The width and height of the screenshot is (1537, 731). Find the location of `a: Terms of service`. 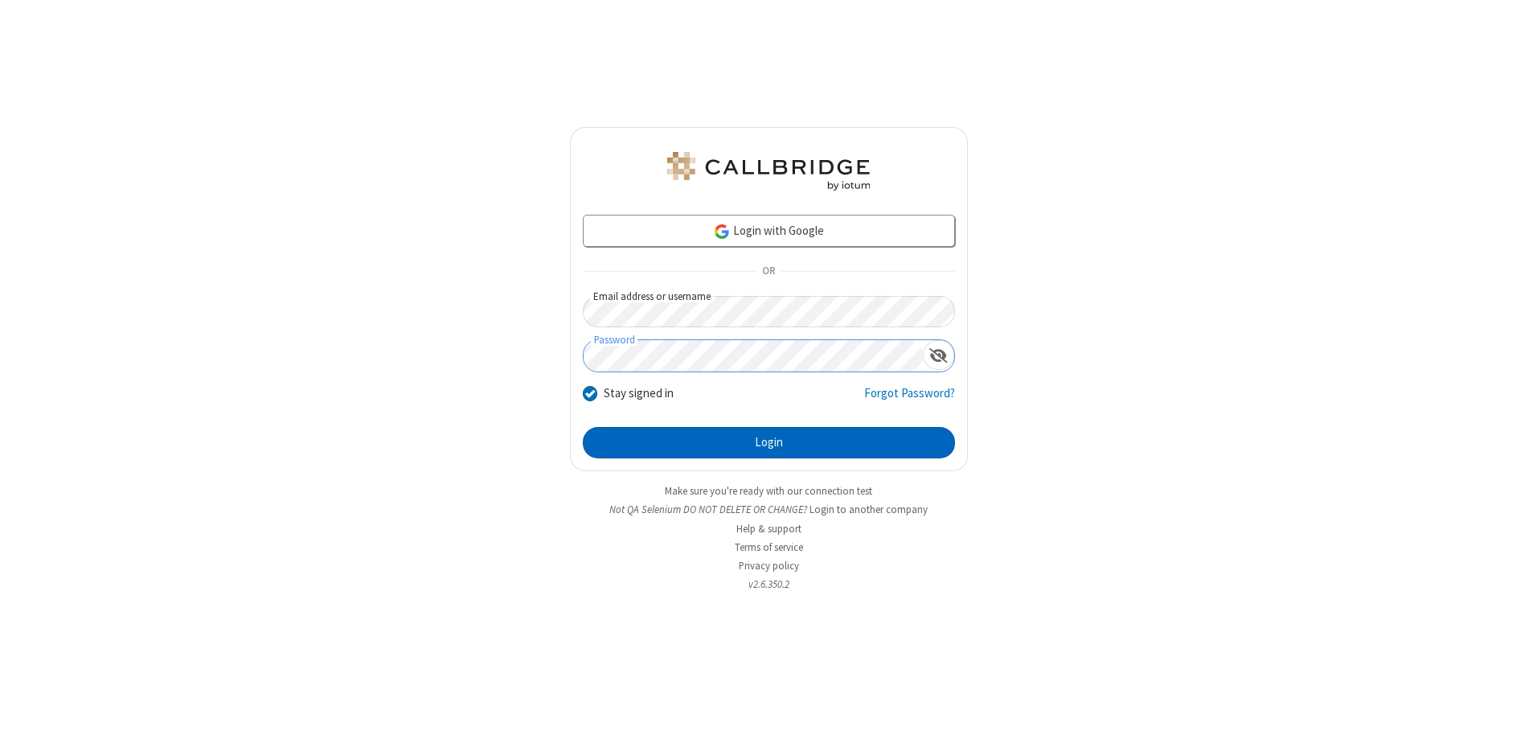

a: Terms of service is located at coordinates (769, 547).